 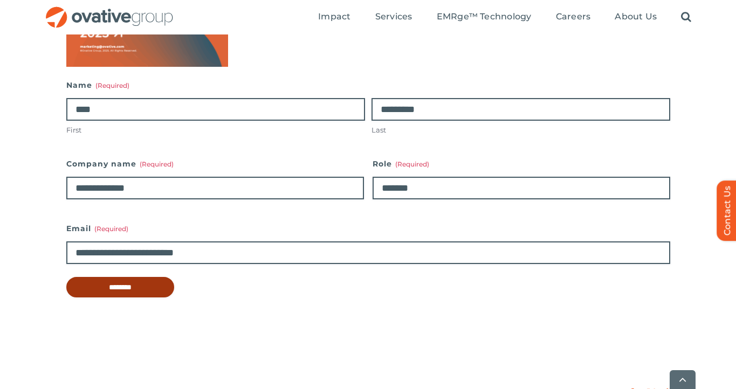 What do you see at coordinates (334, 17) in the screenshot?
I see `span: Impact` at bounding box center [334, 17].